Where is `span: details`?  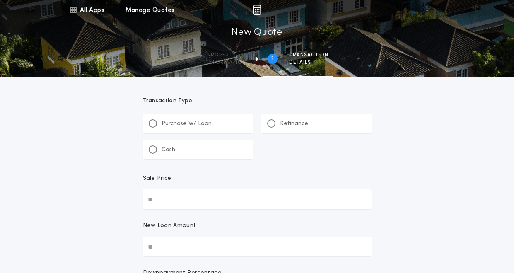 span: details is located at coordinates (308, 63).